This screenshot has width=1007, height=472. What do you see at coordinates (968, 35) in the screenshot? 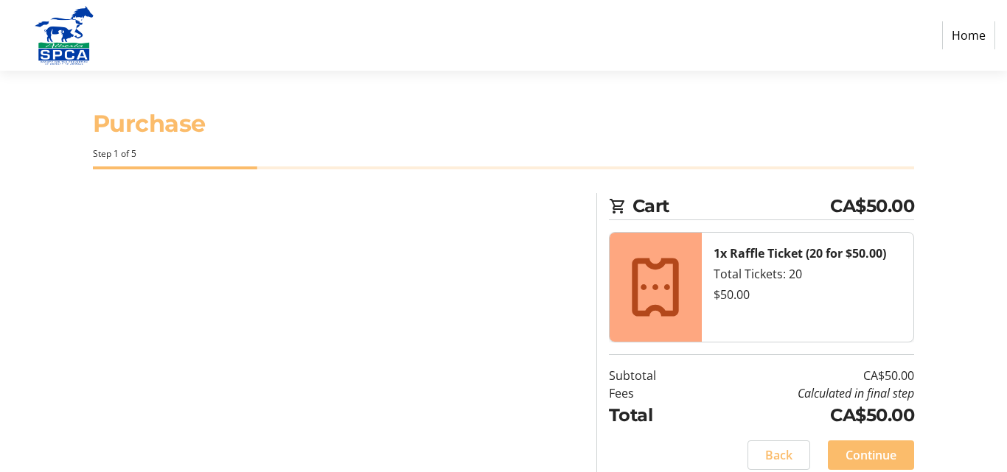
I see `a: Home` at bounding box center [968, 35].